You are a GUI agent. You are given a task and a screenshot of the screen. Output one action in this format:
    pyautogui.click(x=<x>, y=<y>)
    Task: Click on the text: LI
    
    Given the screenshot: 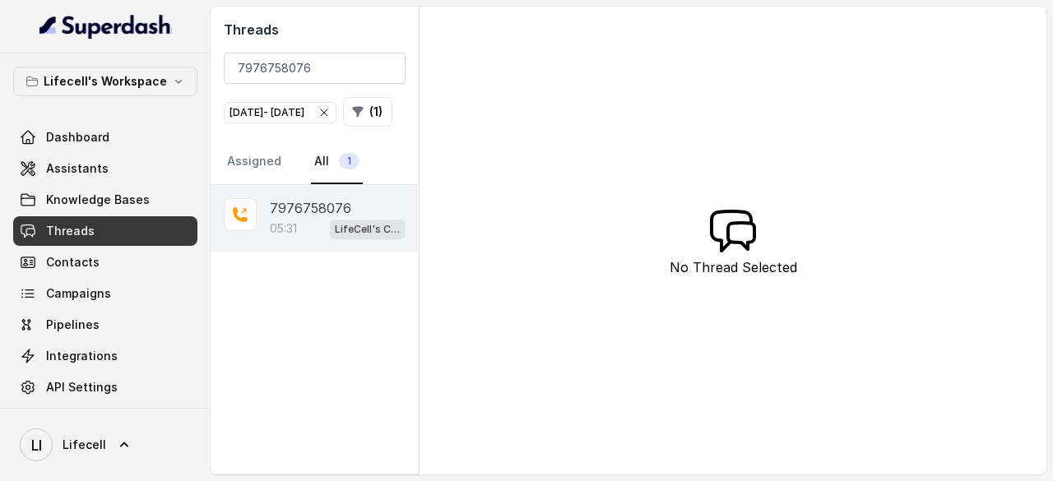 What is the action you would take?
    pyautogui.click(x=36, y=445)
    